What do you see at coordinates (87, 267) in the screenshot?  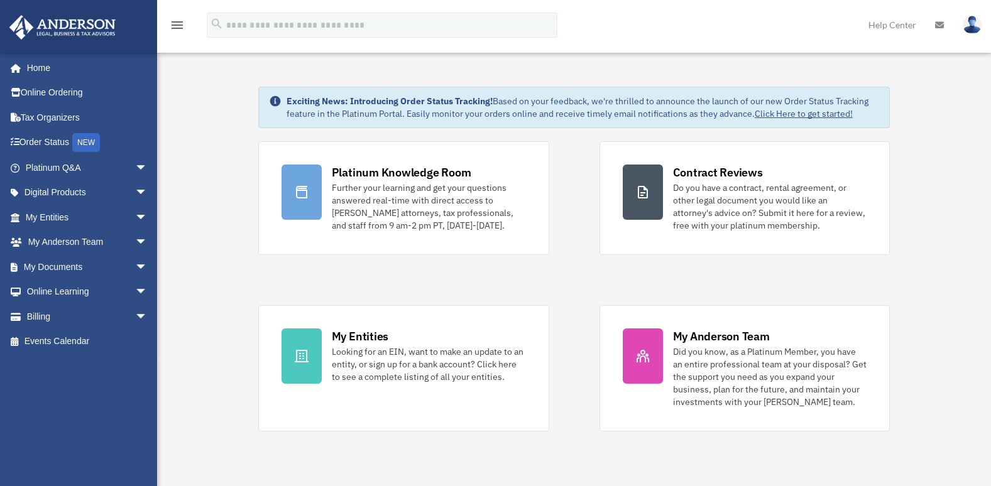 I see `a: My Documentsarrow_drop_down` at bounding box center [87, 267].